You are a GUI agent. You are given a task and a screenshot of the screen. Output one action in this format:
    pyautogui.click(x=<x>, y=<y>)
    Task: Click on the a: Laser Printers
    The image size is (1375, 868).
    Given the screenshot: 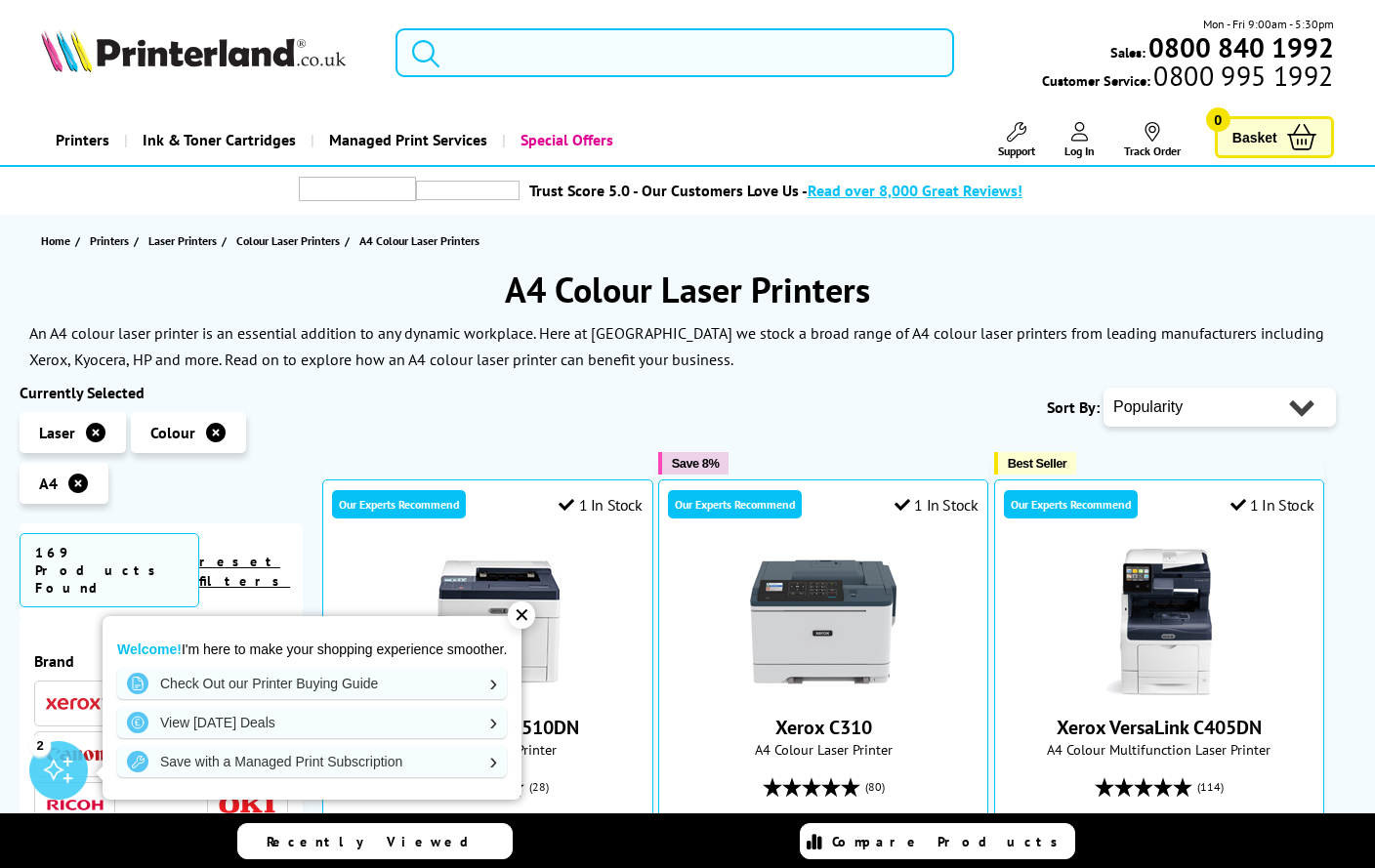 What is the action you would take?
    pyautogui.click(x=185, y=240)
    